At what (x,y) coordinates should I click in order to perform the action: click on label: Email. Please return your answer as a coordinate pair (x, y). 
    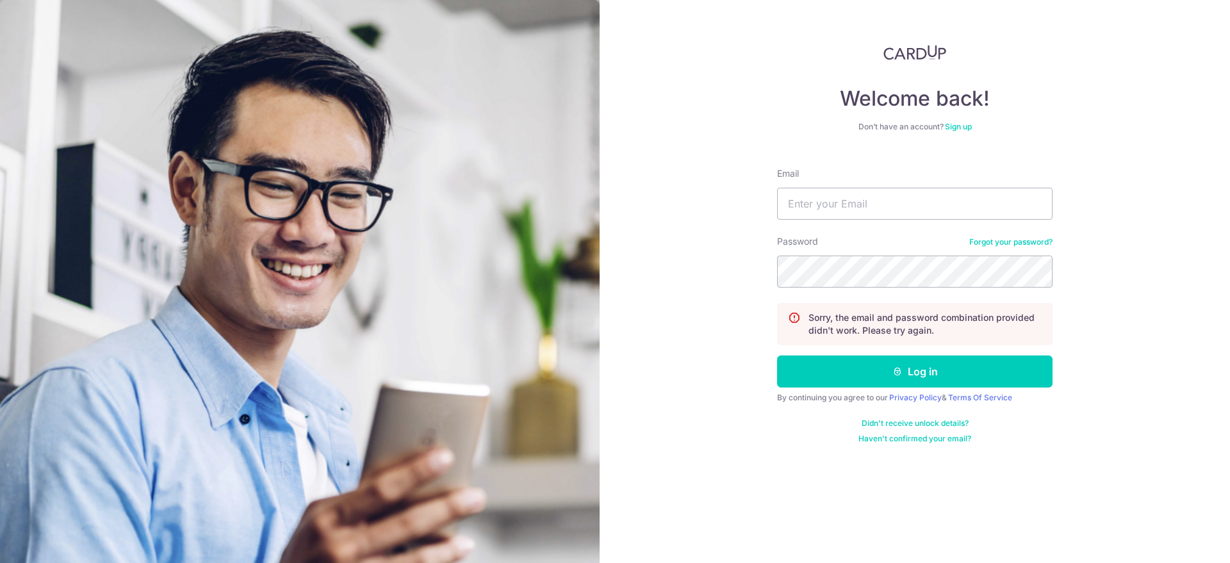
    Looking at the image, I should click on (788, 174).